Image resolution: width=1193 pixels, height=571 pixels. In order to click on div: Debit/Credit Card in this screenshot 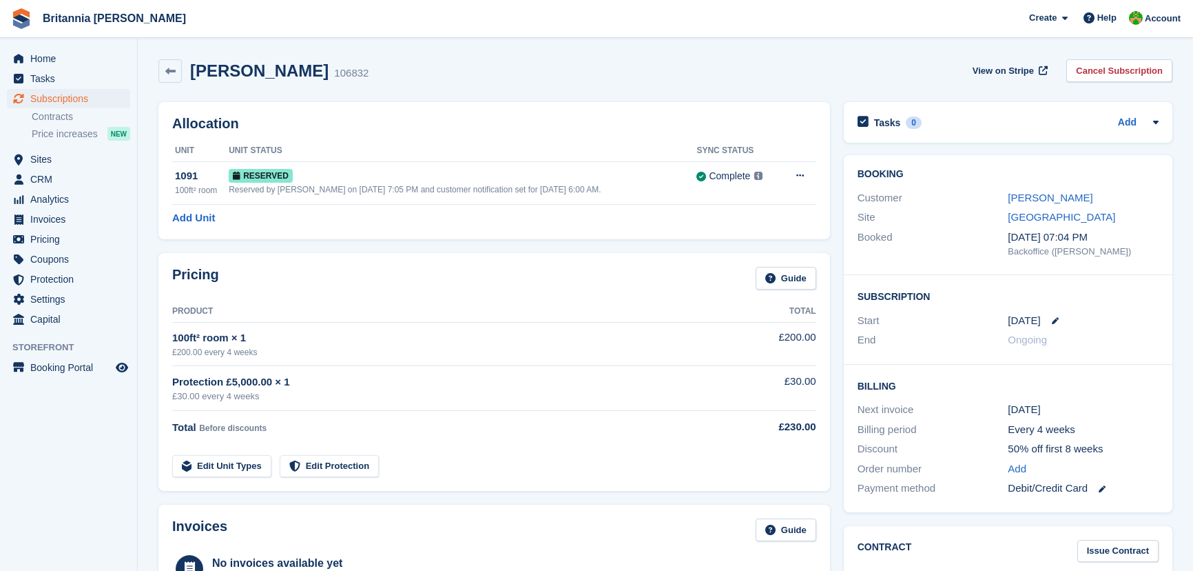, I will do `click(1083, 488)`.